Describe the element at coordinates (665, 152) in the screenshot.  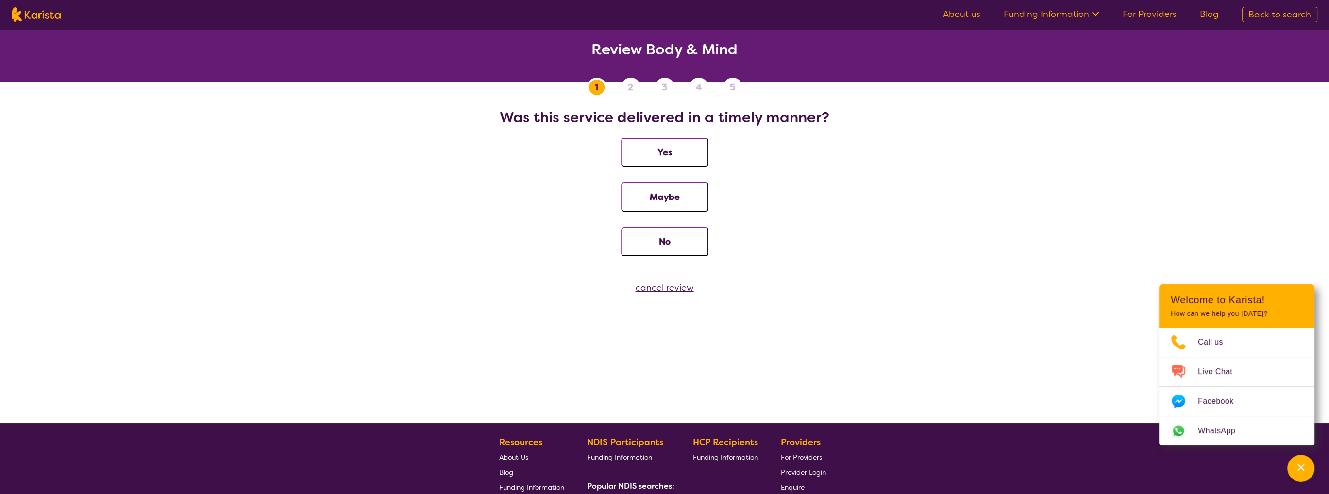
I see `button: Yes` at that location.